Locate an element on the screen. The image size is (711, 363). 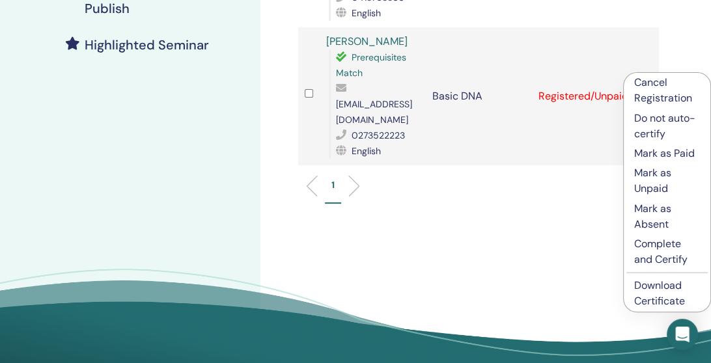
div: Open Intercom Messenger is located at coordinates (682, 335).